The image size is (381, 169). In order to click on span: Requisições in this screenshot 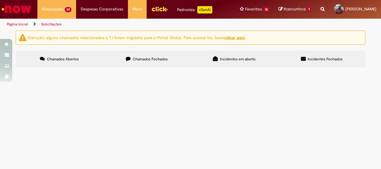, I will do `click(53, 9)`.